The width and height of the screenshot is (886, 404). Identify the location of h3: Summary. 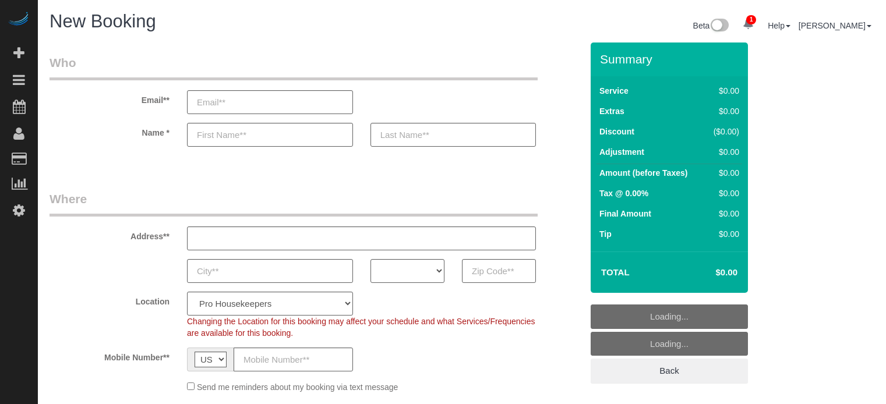
(671, 59).